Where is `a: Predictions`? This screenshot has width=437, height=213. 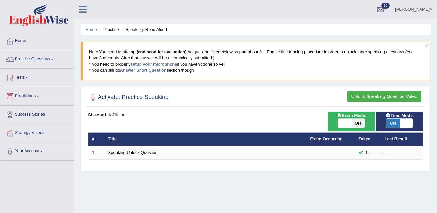
a: Predictions is located at coordinates (37, 95).